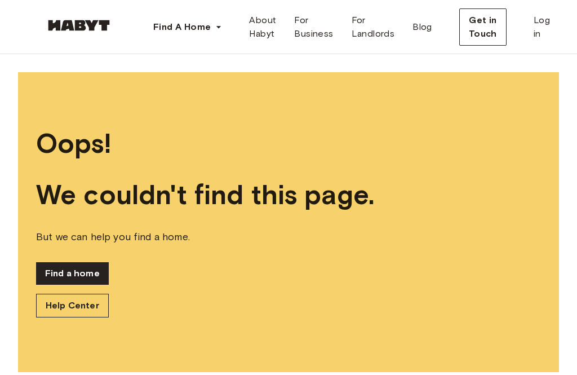  Describe the element at coordinates (541, 27) in the screenshot. I see `a: Log in` at that location.